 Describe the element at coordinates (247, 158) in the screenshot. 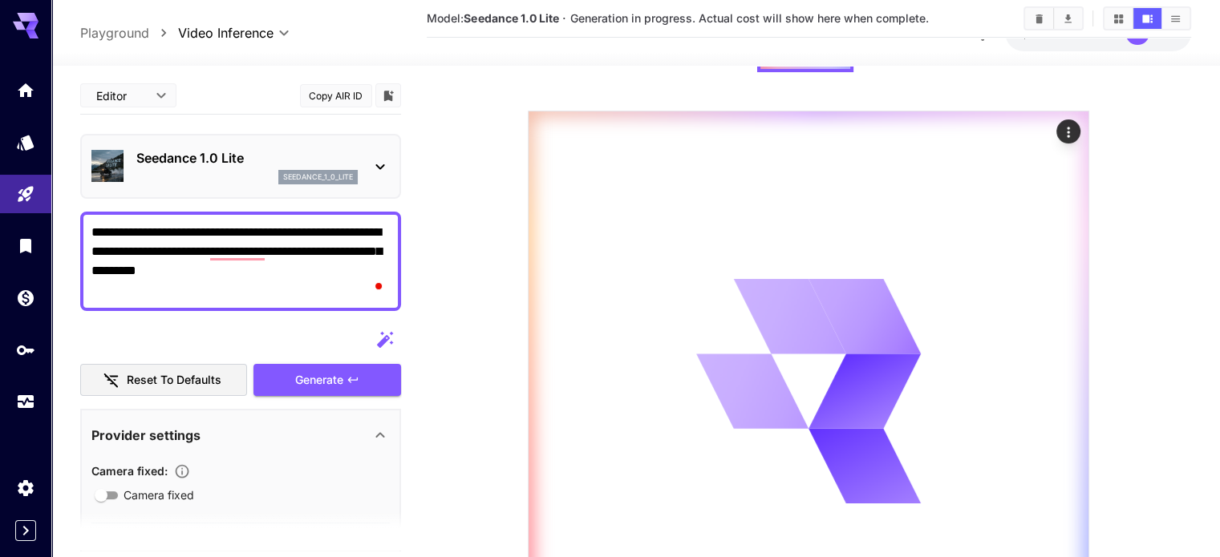

I see `p: Seedance 1.0 Lite` at that location.